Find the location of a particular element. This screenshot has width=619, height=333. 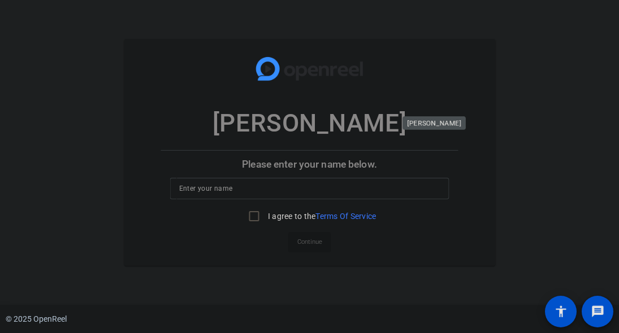

p: Please enter your name below. is located at coordinates (310, 164).